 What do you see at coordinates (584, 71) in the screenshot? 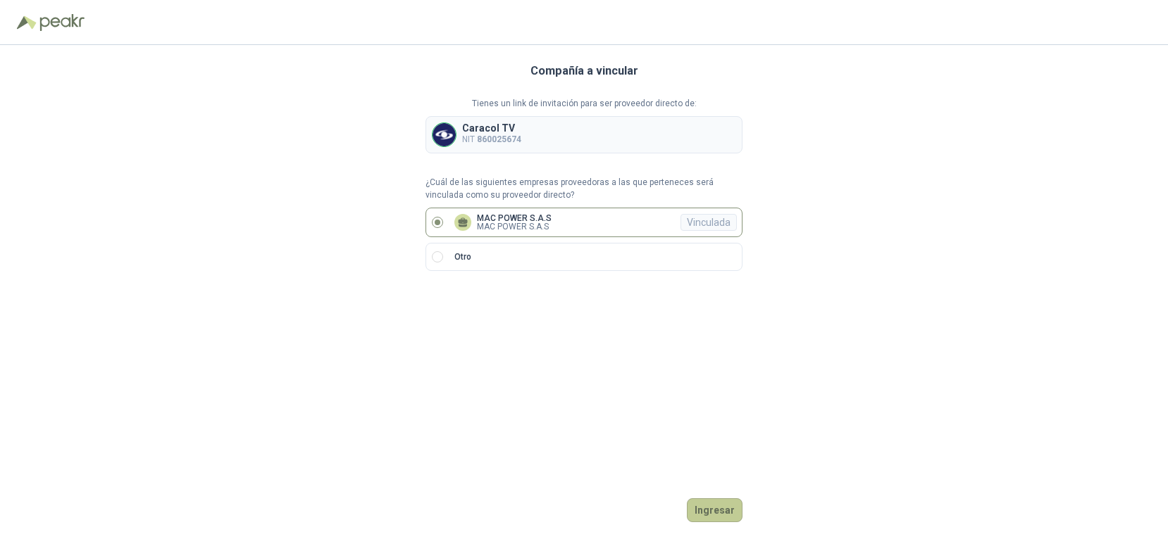
I see `h3: Compañía a vincular` at bounding box center [584, 71].